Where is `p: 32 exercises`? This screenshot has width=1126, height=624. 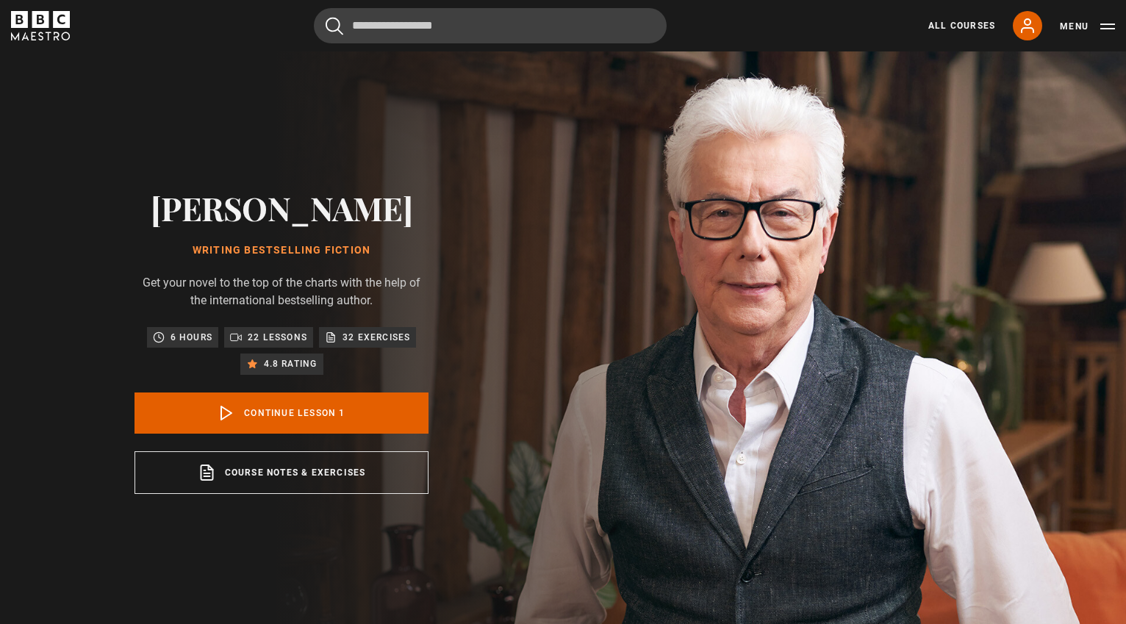 p: 32 exercises is located at coordinates (376, 337).